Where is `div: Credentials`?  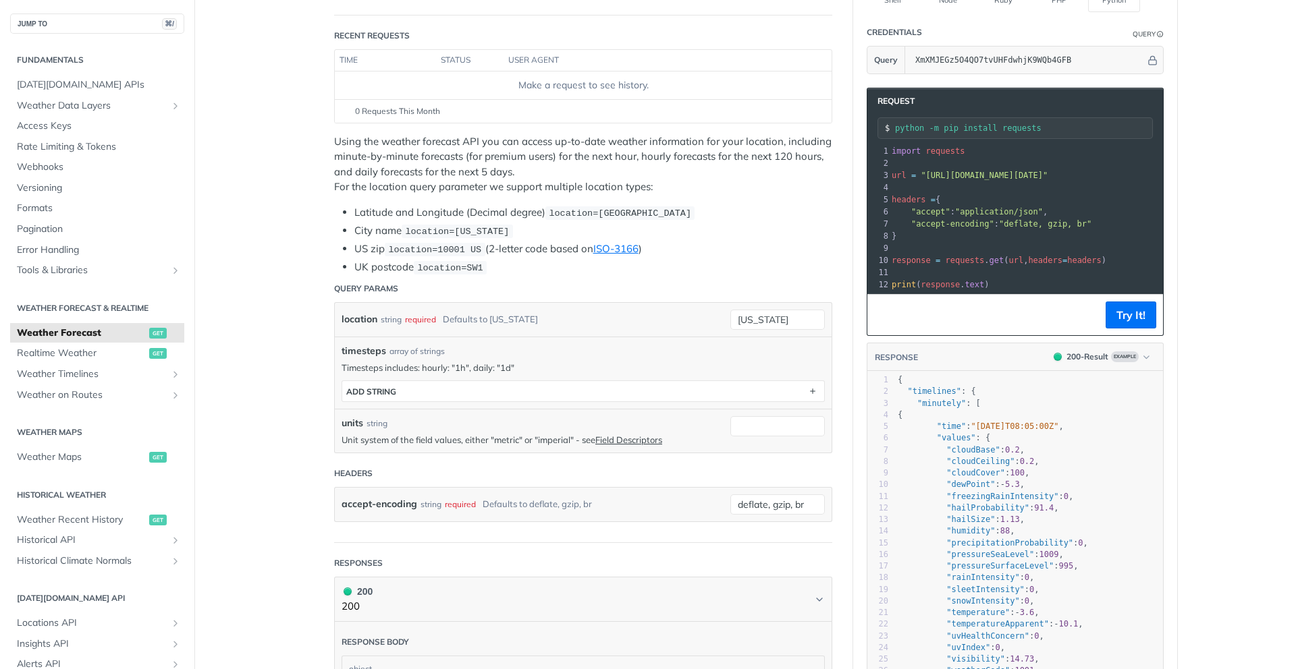
div: Credentials is located at coordinates (894, 32).